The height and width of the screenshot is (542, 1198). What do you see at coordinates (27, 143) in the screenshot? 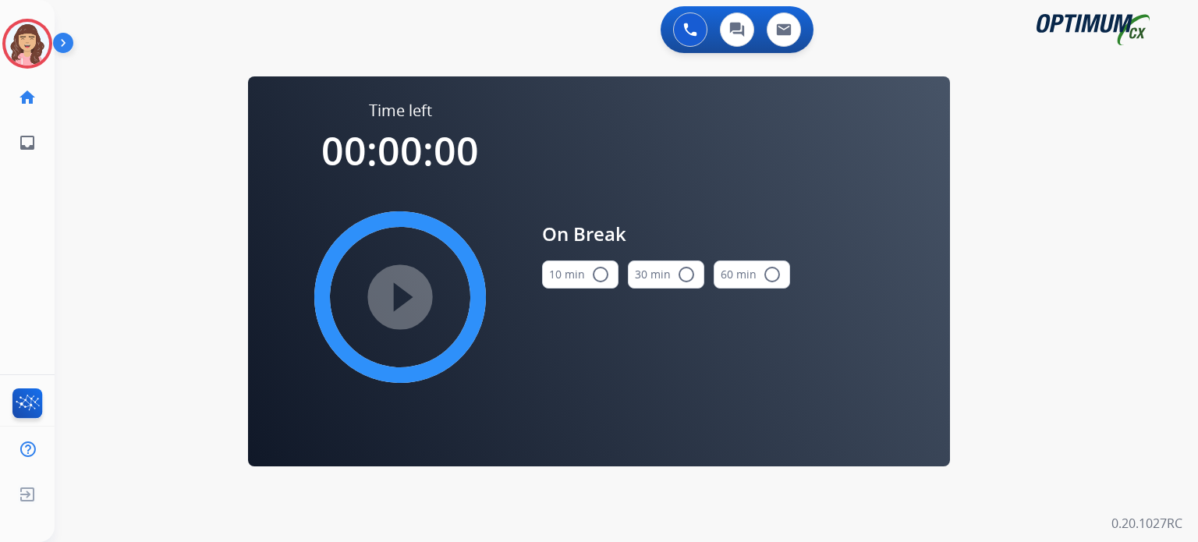
I see `mat-icon: inbox` at bounding box center [27, 143].